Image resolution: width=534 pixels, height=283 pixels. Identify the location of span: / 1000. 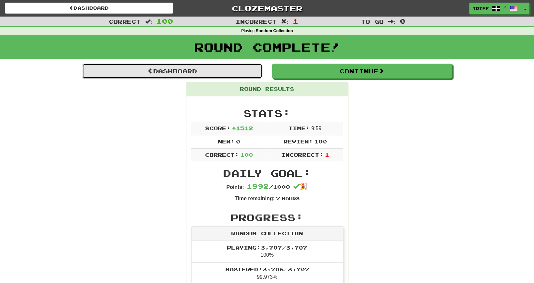
(268, 187).